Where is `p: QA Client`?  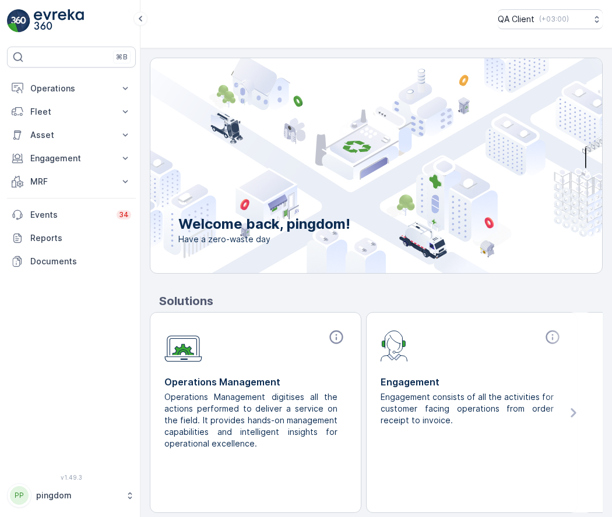 p: QA Client is located at coordinates (515, 19).